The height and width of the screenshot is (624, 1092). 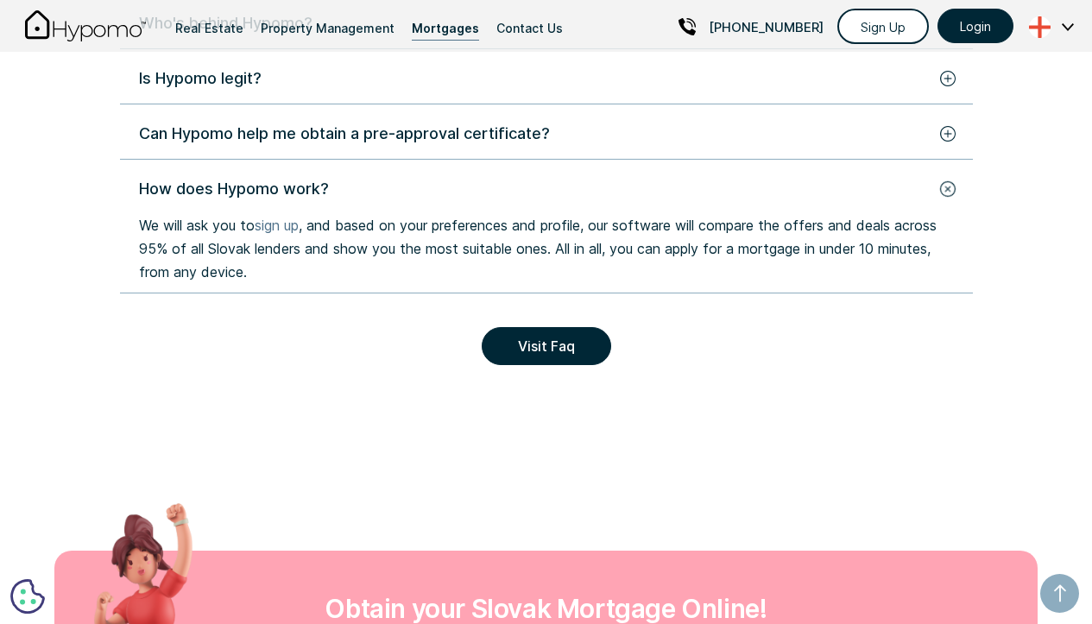 I want to click on div: How does Hypomo work?, so click(x=234, y=188).